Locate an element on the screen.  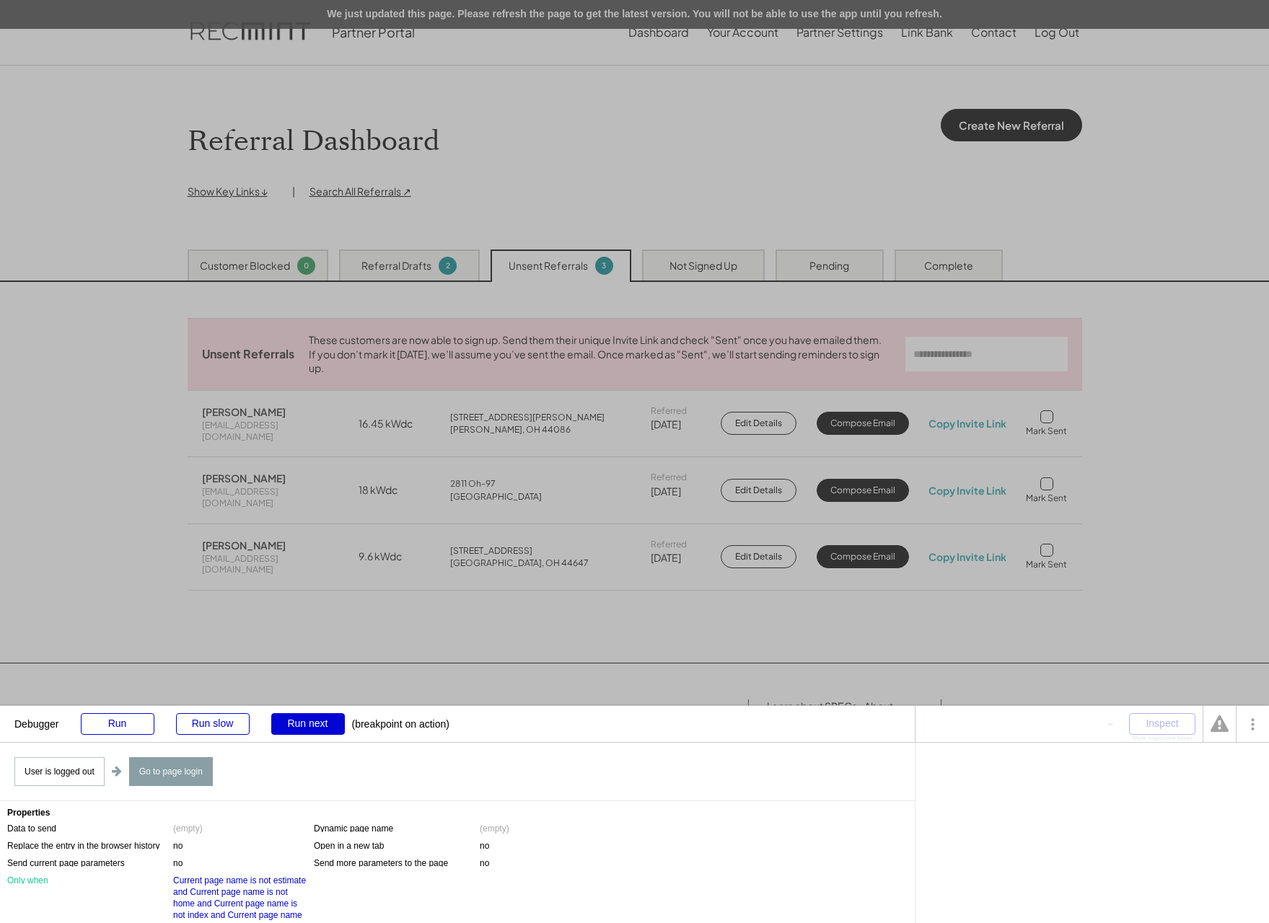
div: Properties is located at coordinates (457, 813).